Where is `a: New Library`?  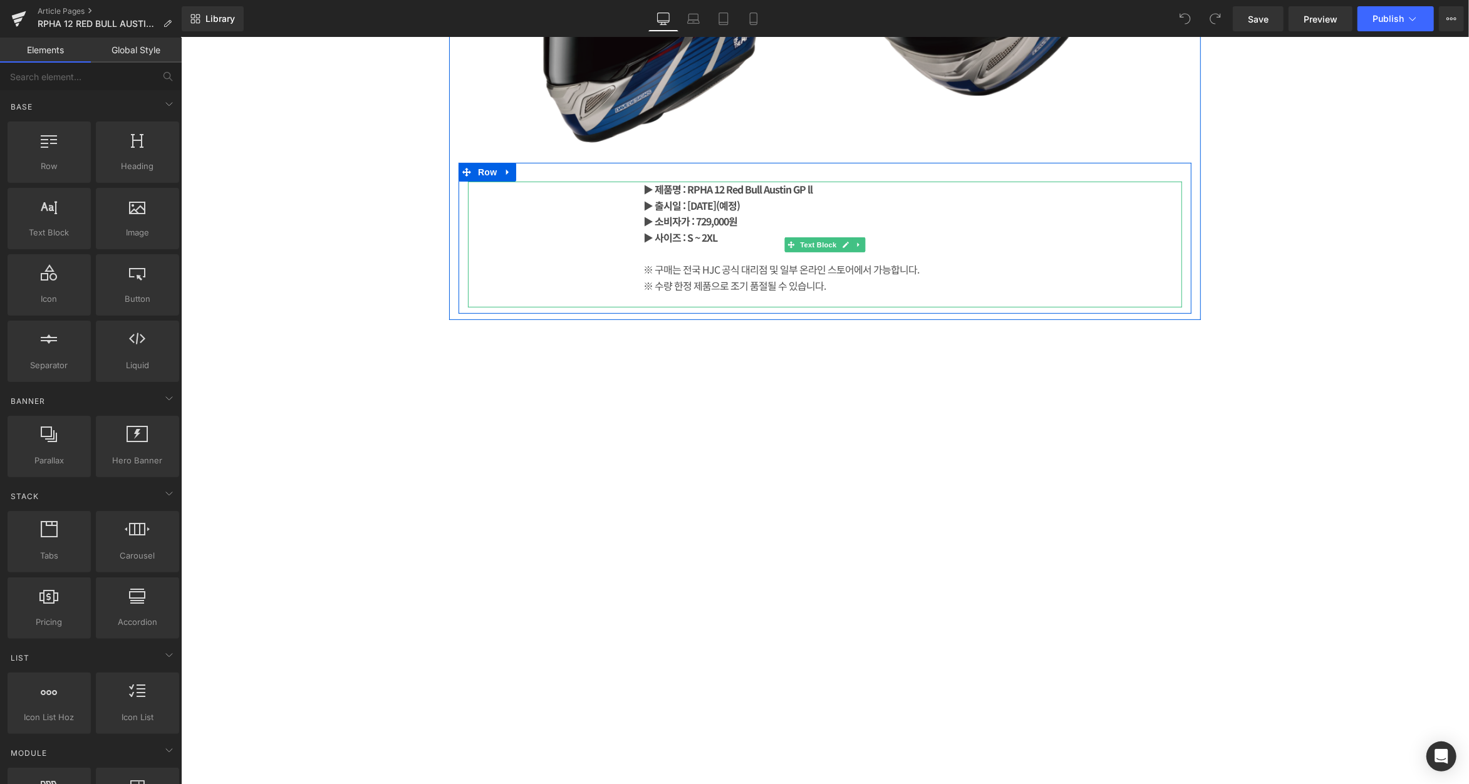
a: New Library is located at coordinates (212, 19).